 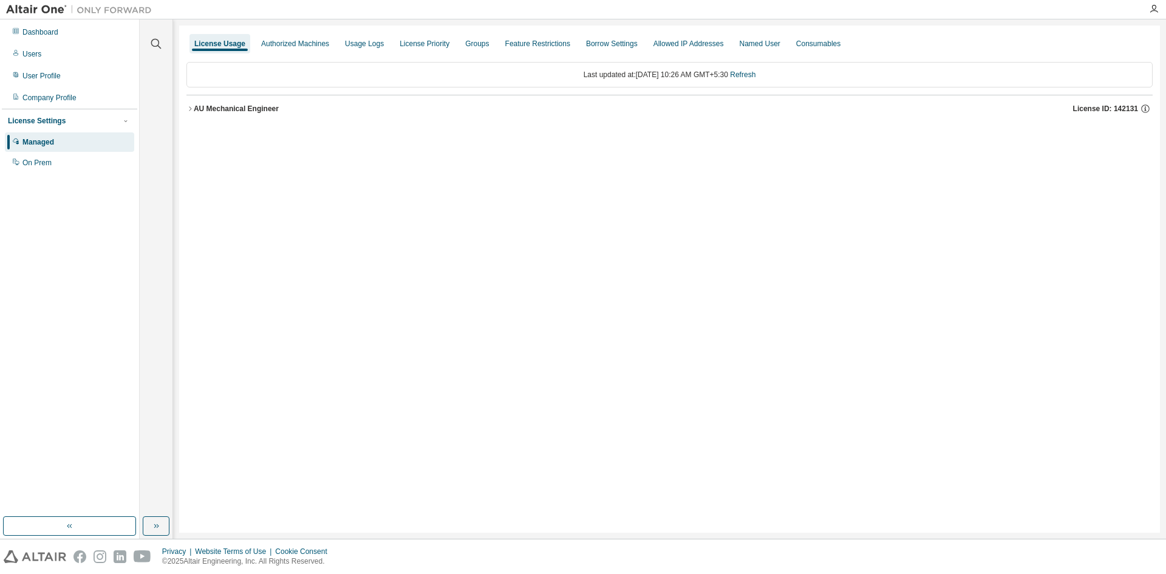 What do you see at coordinates (49, 98) in the screenshot?
I see `div: Company Profile` at bounding box center [49, 98].